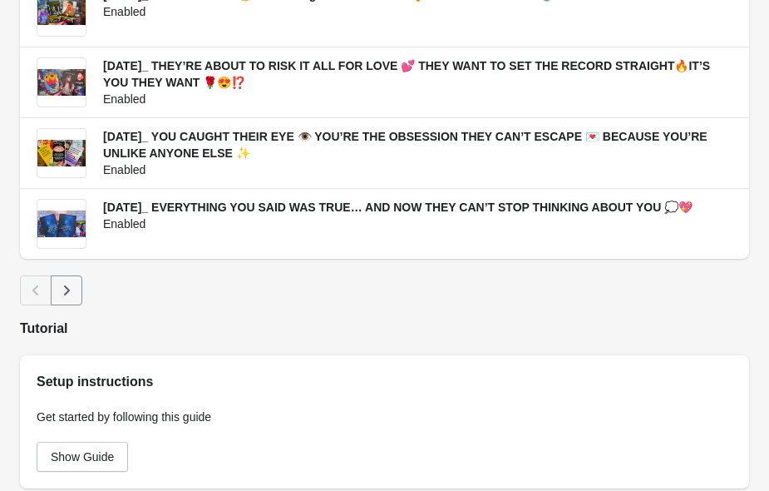  Describe the element at coordinates (384, 417) in the screenshot. I see `p: Get started by following this guide` at that location.